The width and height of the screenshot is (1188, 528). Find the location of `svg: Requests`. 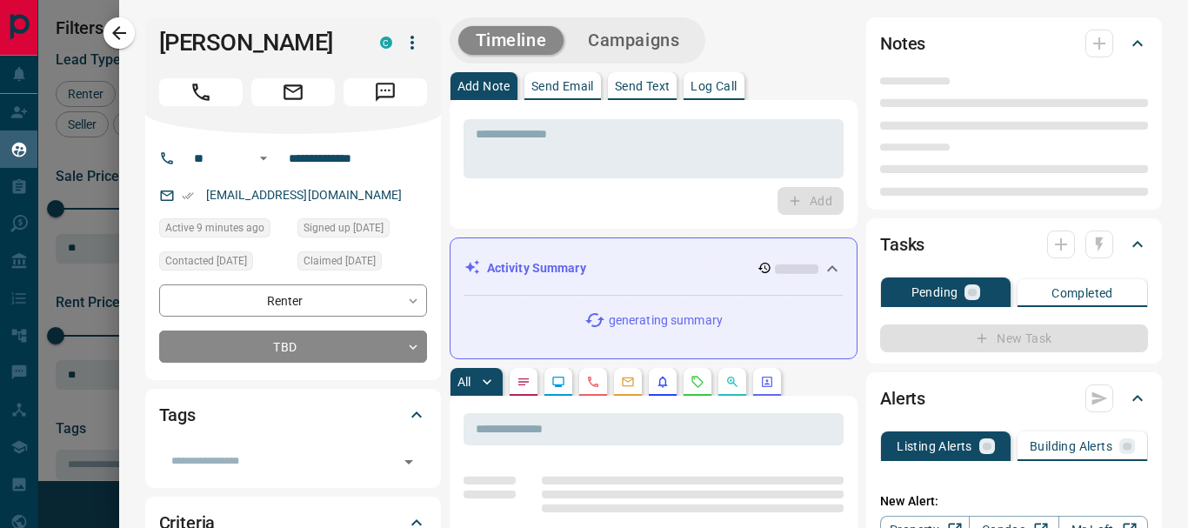

svg: Requests is located at coordinates (697, 382).